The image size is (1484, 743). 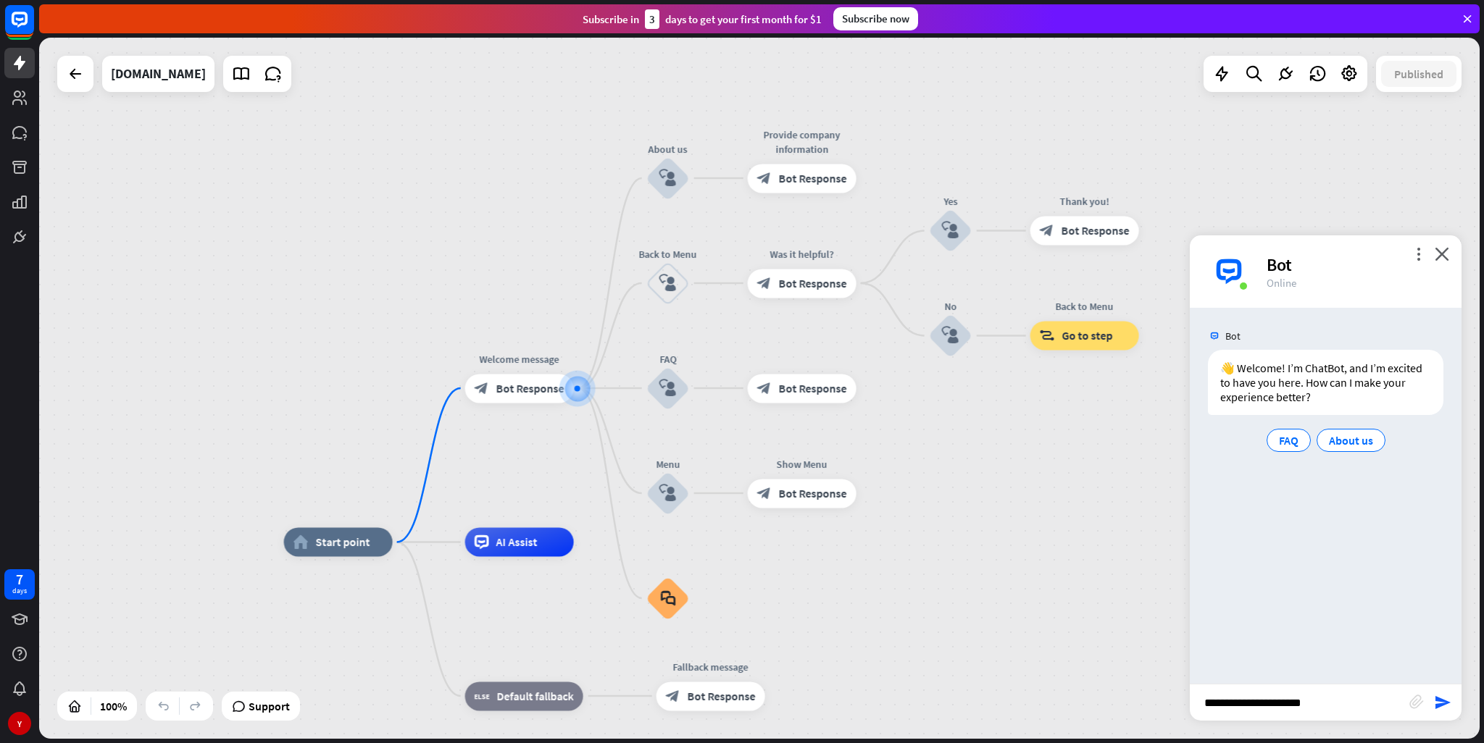 I want to click on div: Menu, so click(x=668, y=464).